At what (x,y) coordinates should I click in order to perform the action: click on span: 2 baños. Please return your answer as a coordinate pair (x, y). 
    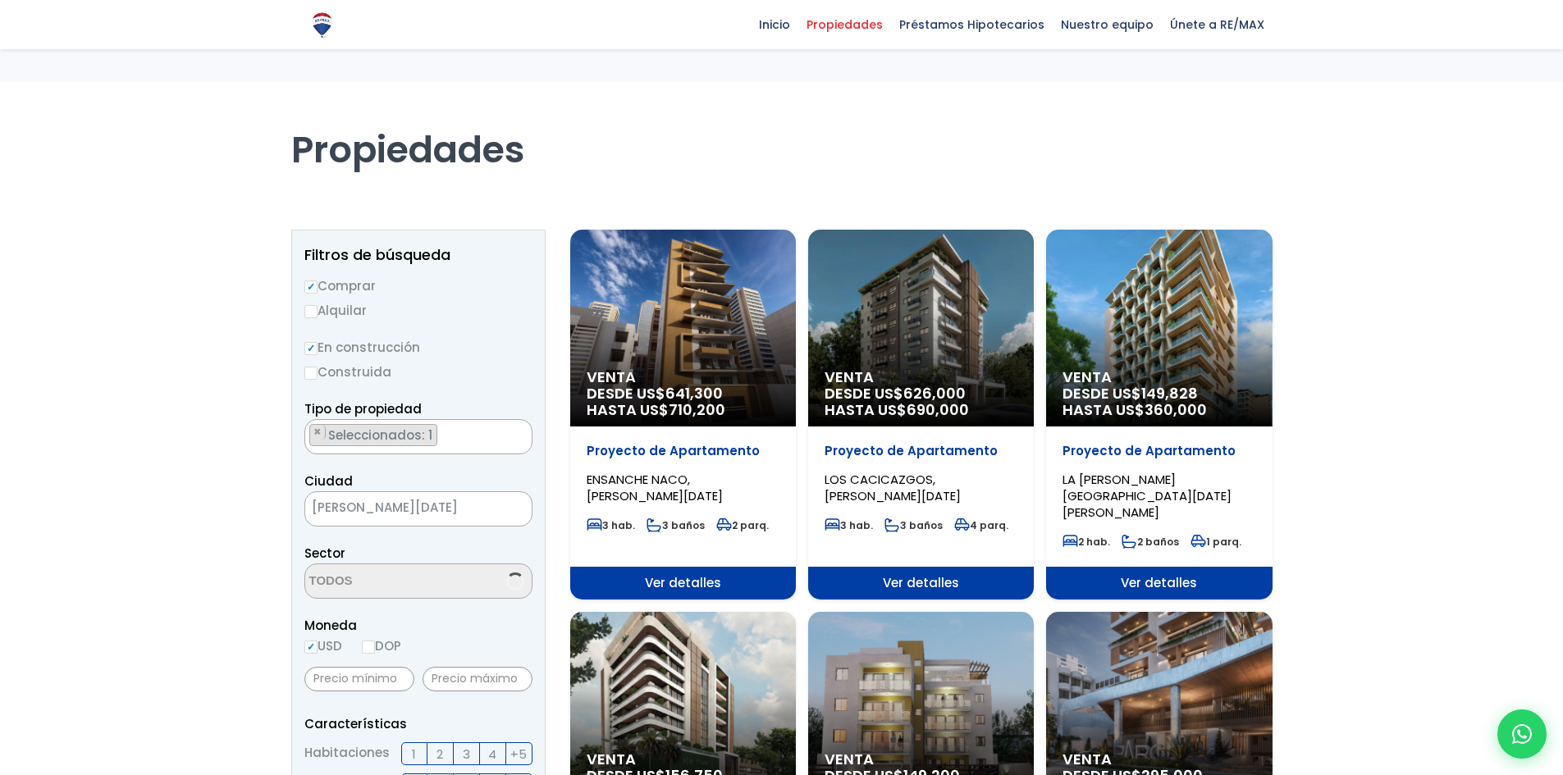
    Looking at the image, I should click on (1150, 542).